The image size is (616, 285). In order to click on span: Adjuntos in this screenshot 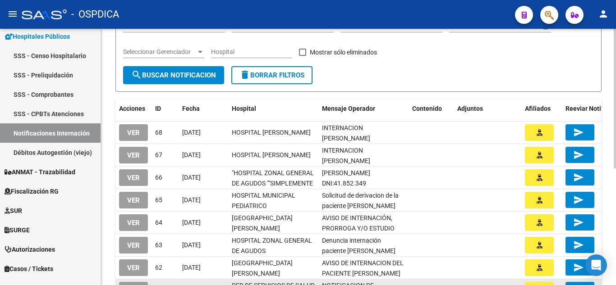, I will do `click(470, 109)`.